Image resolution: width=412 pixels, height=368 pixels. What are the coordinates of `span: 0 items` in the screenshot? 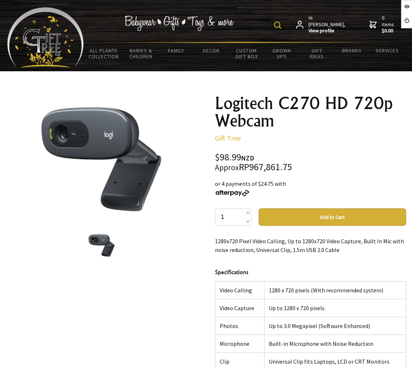 It's located at (388, 24).